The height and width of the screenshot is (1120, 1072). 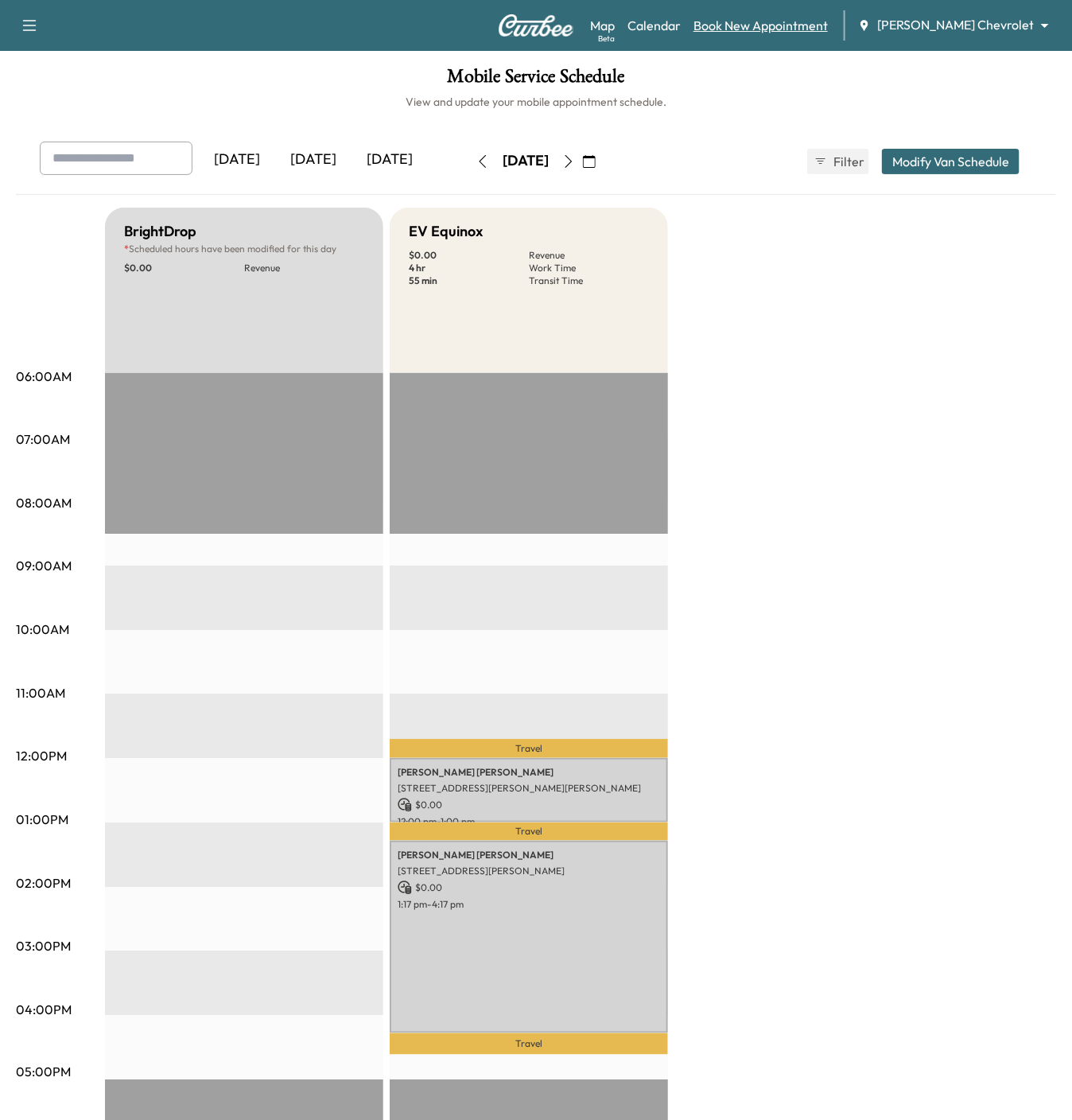 What do you see at coordinates (588, 281) in the screenshot?
I see `p: Transit Time` at bounding box center [588, 281].